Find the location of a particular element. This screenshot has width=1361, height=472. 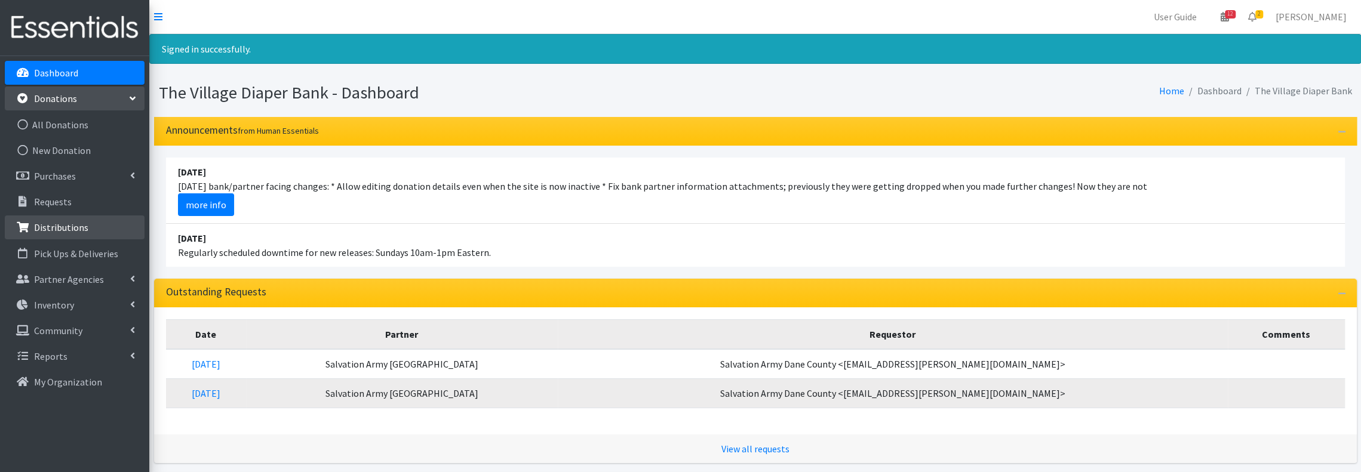

a: Reports is located at coordinates (75, 356).